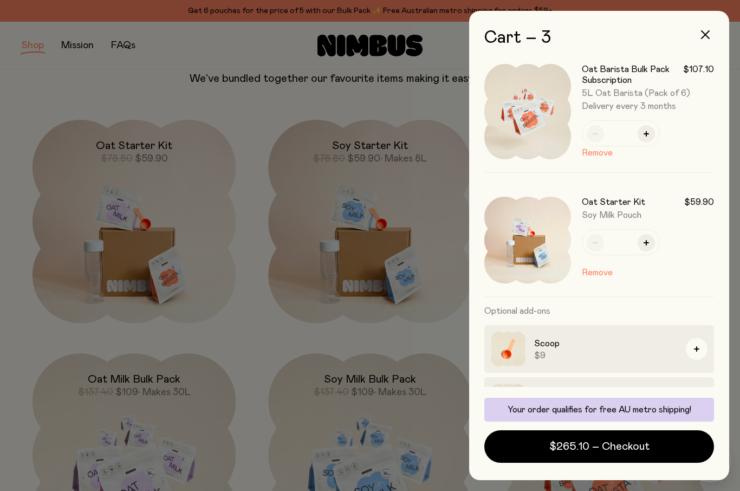 This screenshot has height=491, width=740. Describe the element at coordinates (632, 75) in the screenshot. I see `h3: Oat Barista Bulk Pack Subscription` at that location.